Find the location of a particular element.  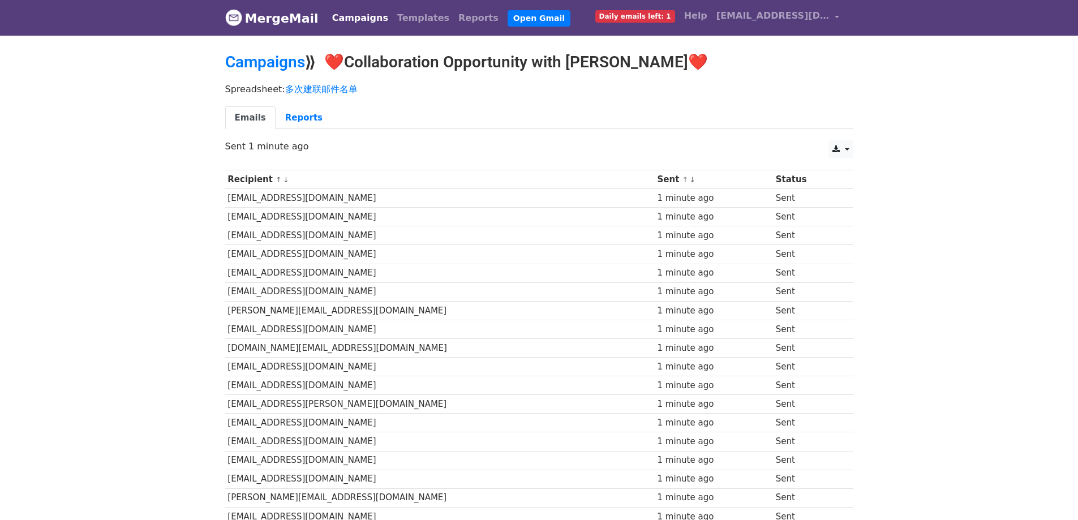

a: Open Gmail is located at coordinates (539, 18).